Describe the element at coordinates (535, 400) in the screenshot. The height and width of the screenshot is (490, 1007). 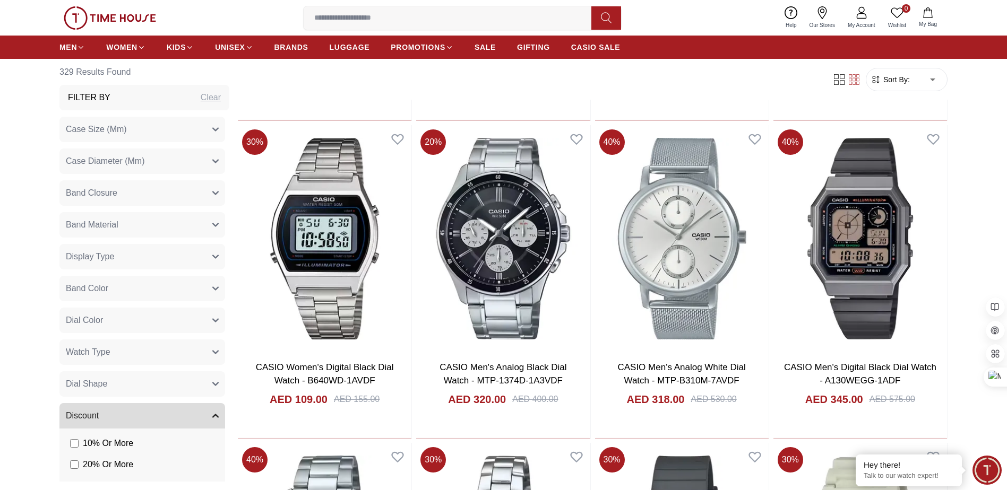
I see `div: AED 400.00` at that location.